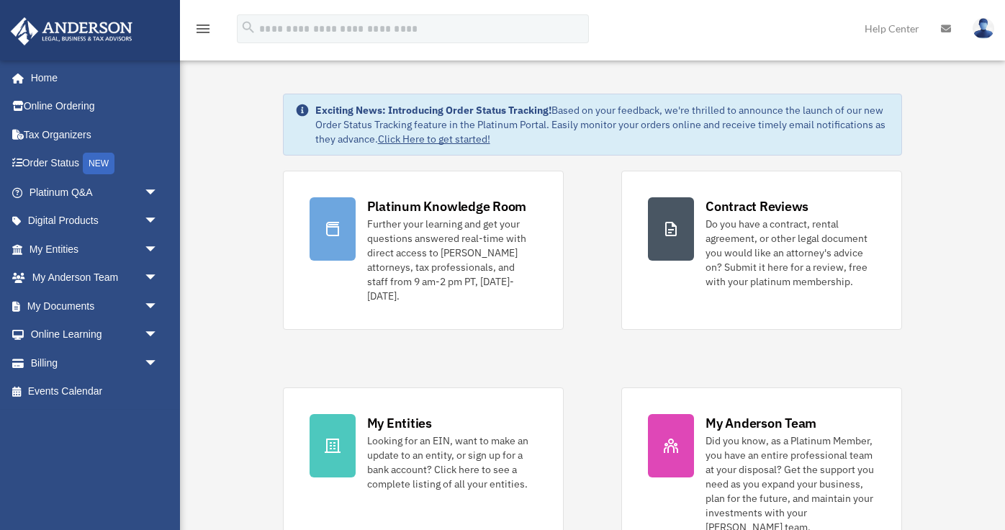  Describe the element at coordinates (433, 110) in the screenshot. I see `strong: Exciting News: Introducing Order Status Tracking!` at that location.